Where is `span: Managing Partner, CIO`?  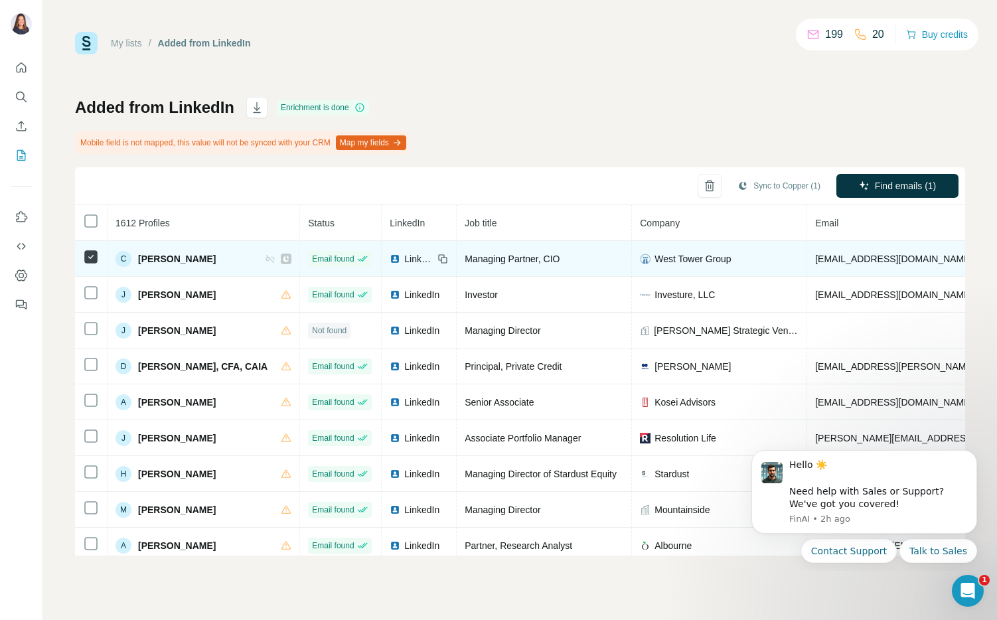 span: Managing Partner, CIO is located at coordinates (512, 259).